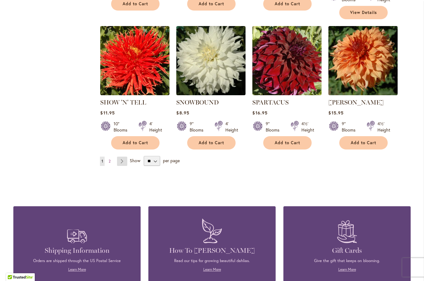 Image resolution: width=424 pixels, height=281 pixels. What do you see at coordinates (77, 251) in the screenshot?
I see `h4: Shipping Information` at bounding box center [77, 251].